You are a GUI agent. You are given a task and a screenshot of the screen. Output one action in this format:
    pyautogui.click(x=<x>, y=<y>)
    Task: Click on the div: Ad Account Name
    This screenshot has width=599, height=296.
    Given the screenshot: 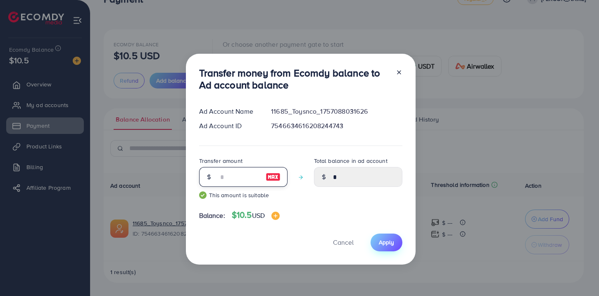 What is the action you would take?
    pyautogui.click(x=228, y=111)
    